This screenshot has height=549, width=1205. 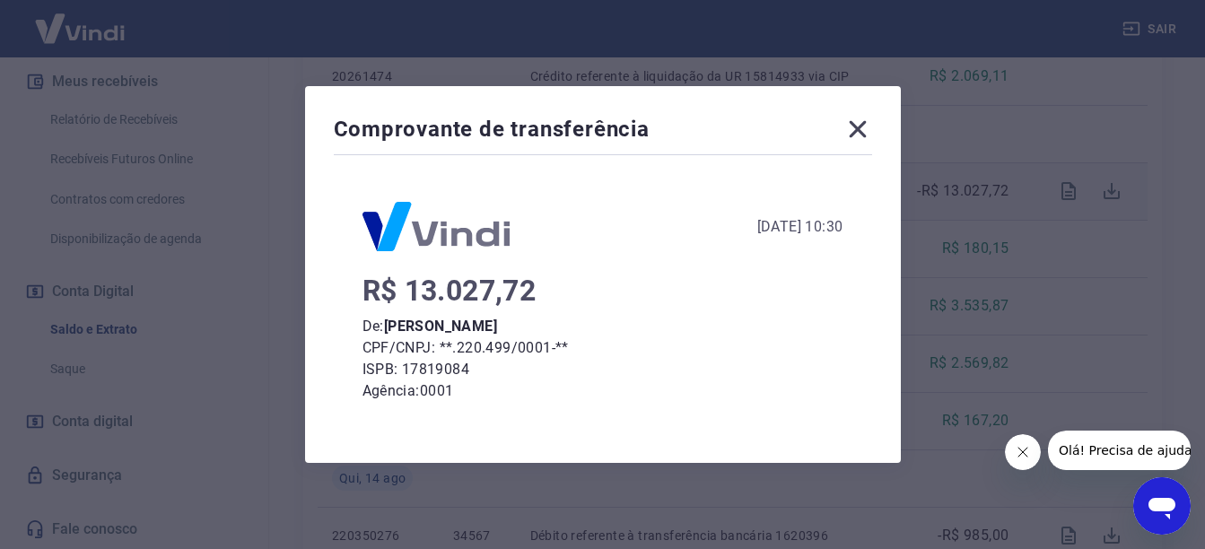 I want to click on p: ISPB: 17819084, so click(x=603, y=370).